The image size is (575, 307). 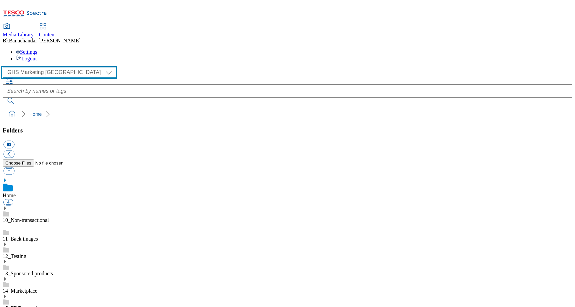 What do you see at coordinates (18, 31) in the screenshot?
I see `a: Media Library` at bounding box center [18, 31].